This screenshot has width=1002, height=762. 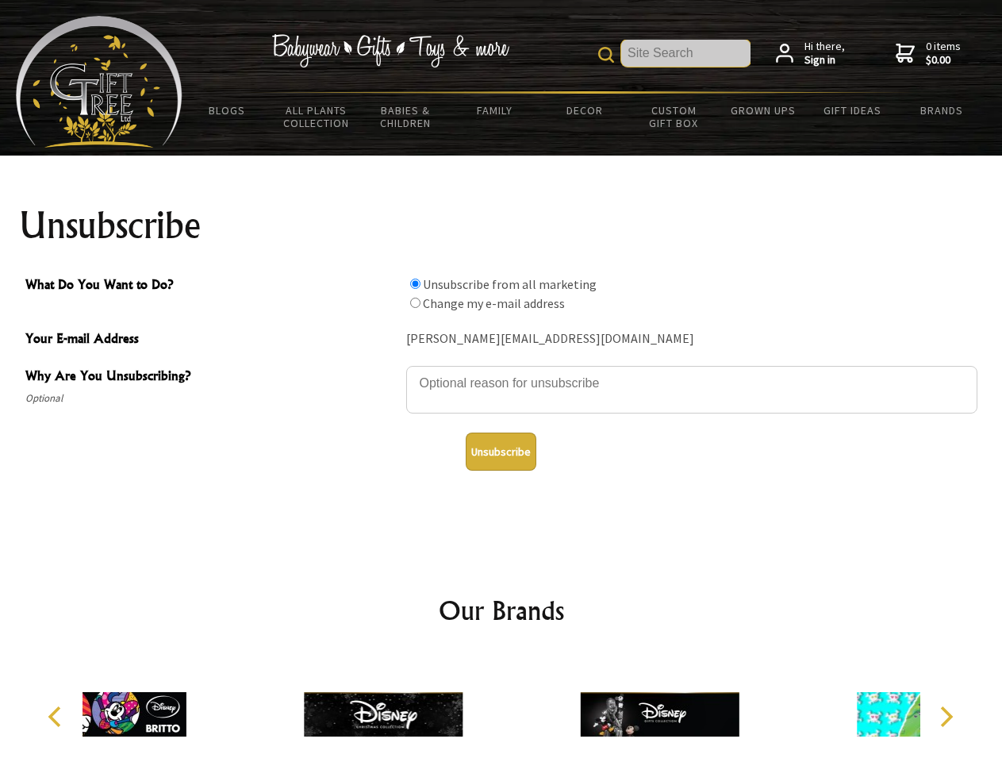 What do you see at coordinates (502, 225) in the screenshot?
I see `h1: Unsubscribe` at bounding box center [502, 225].